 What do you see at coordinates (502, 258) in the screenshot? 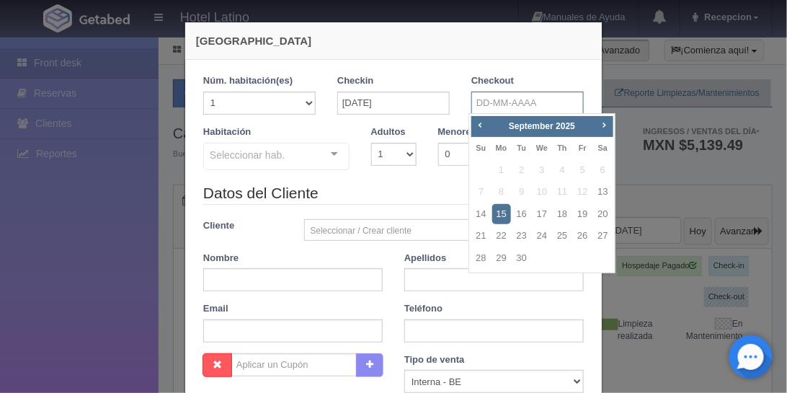
I see `a: 29` at bounding box center [502, 258].